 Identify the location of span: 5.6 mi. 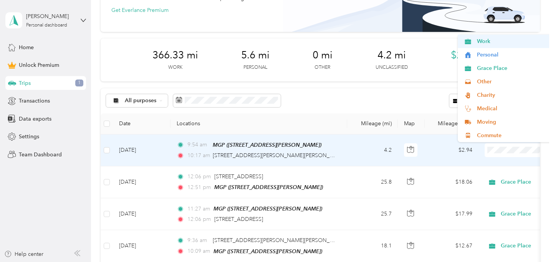
(256, 55).